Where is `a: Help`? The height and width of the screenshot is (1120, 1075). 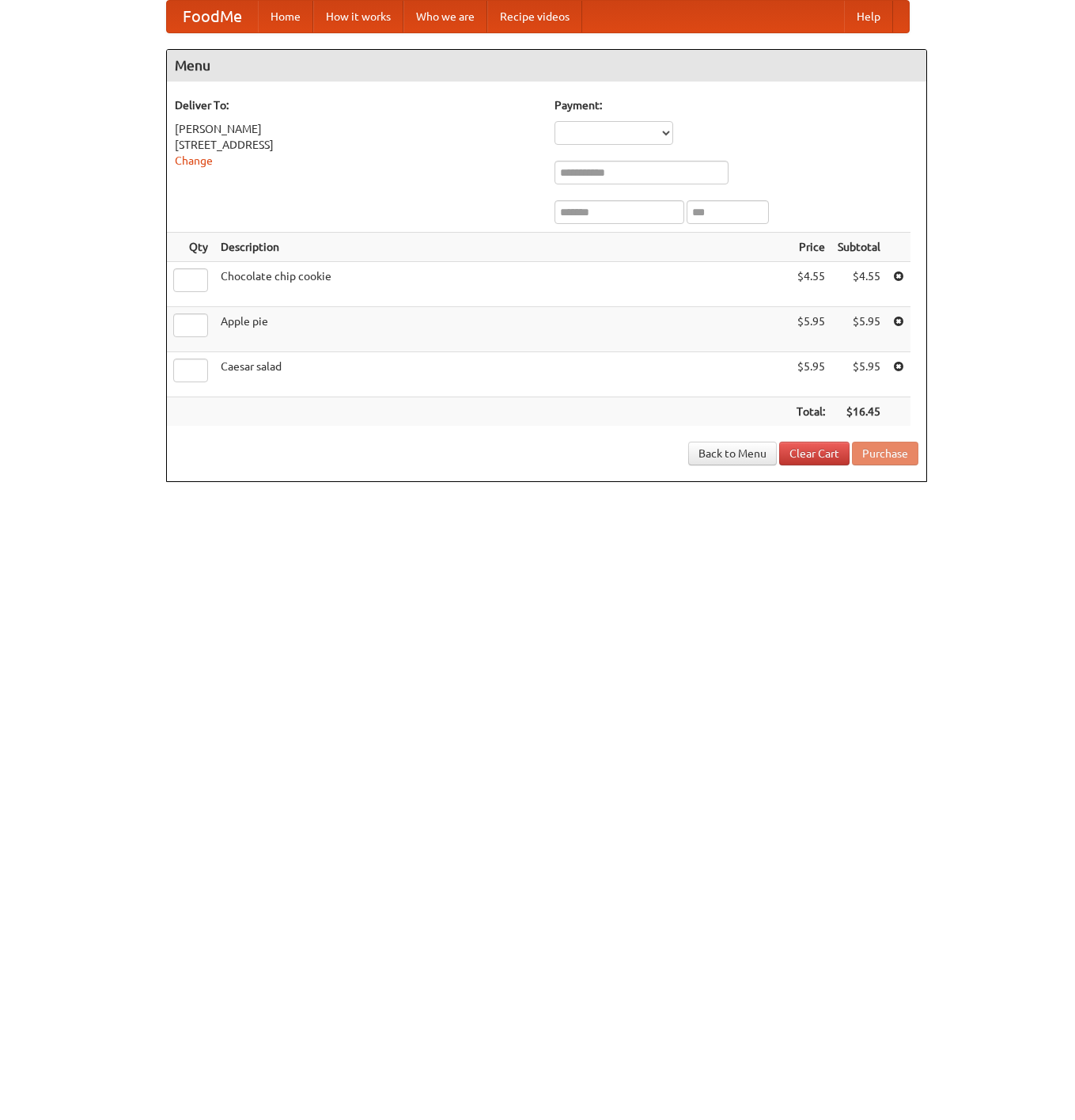 a: Help is located at coordinates (869, 17).